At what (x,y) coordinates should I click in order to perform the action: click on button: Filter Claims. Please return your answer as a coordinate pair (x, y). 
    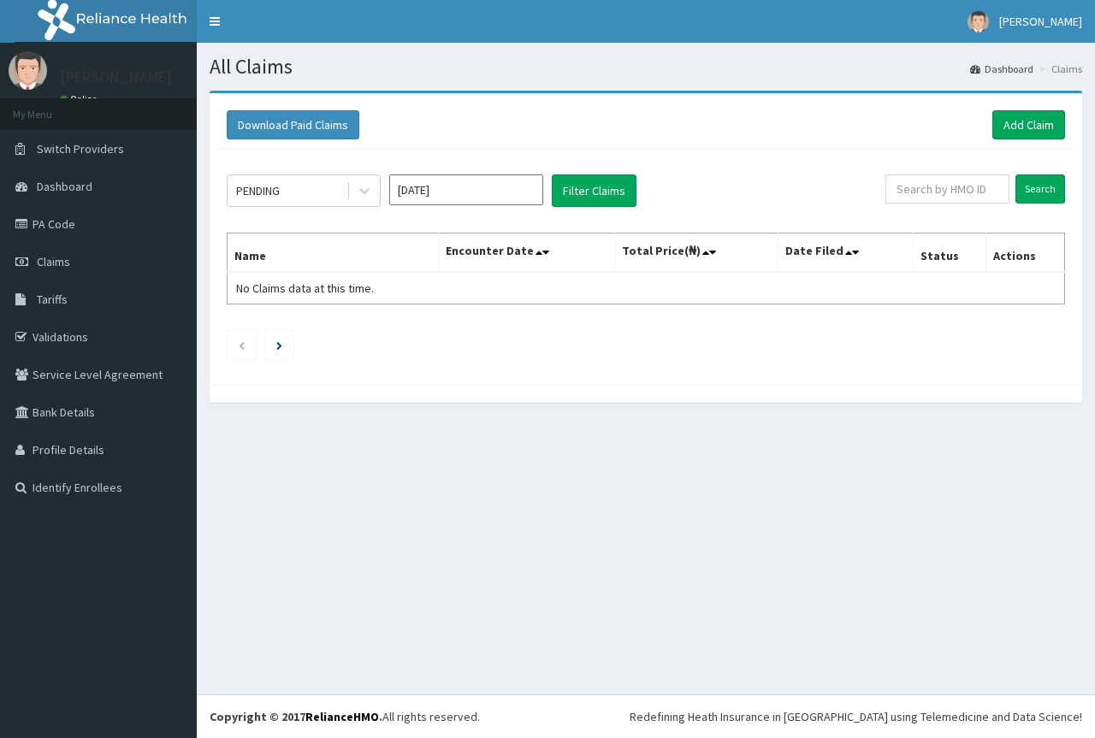
    Looking at the image, I should click on (593, 191).